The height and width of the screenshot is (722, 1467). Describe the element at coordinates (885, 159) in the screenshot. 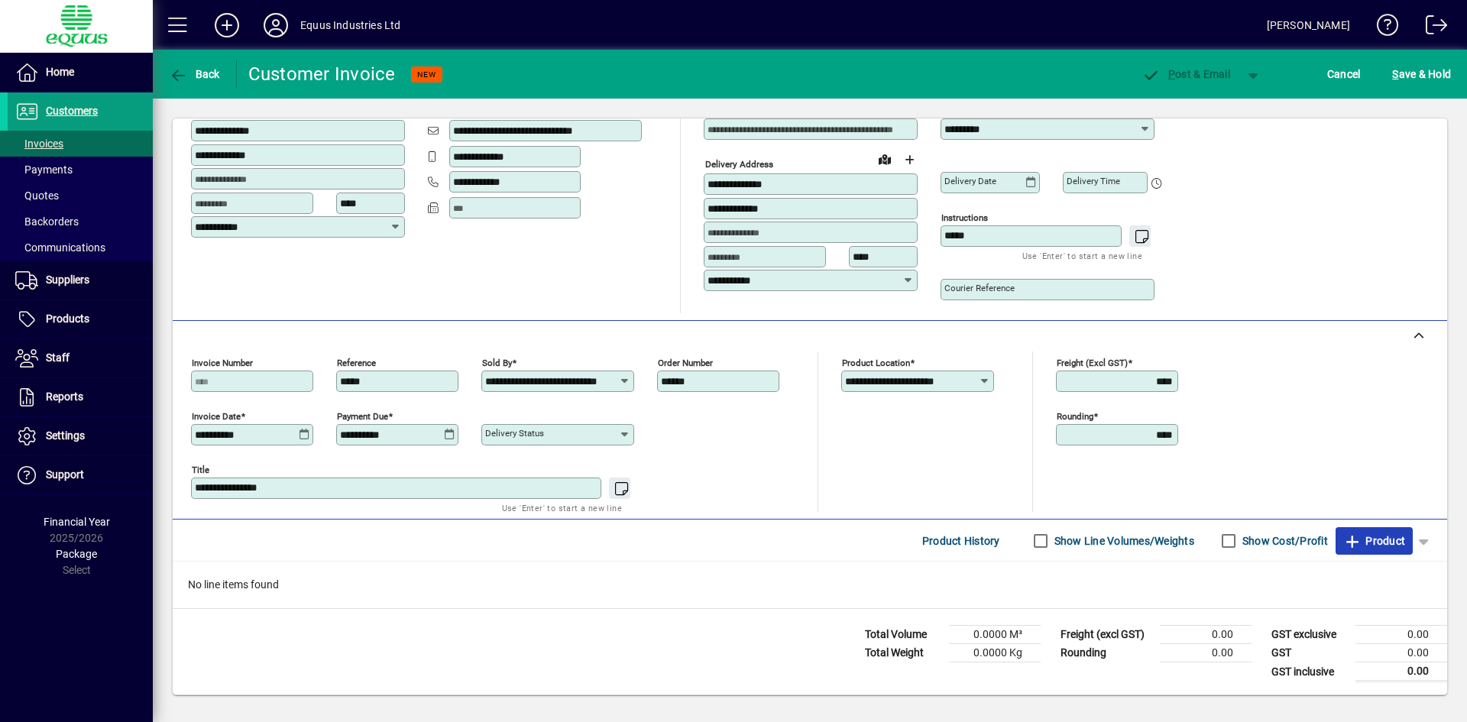

I see `a: View on map` at that location.